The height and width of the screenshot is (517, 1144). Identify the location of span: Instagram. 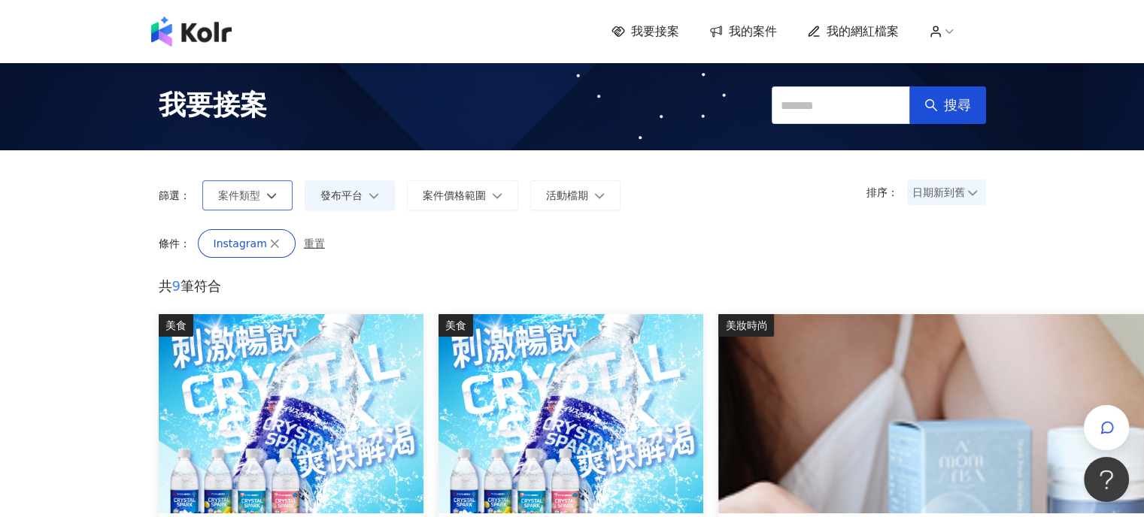
(240, 244).